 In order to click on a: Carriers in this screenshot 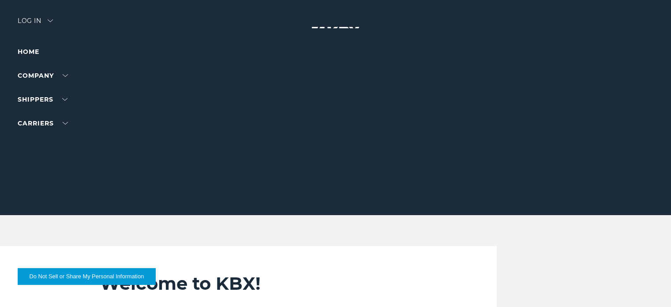, I will do `click(43, 123)`.